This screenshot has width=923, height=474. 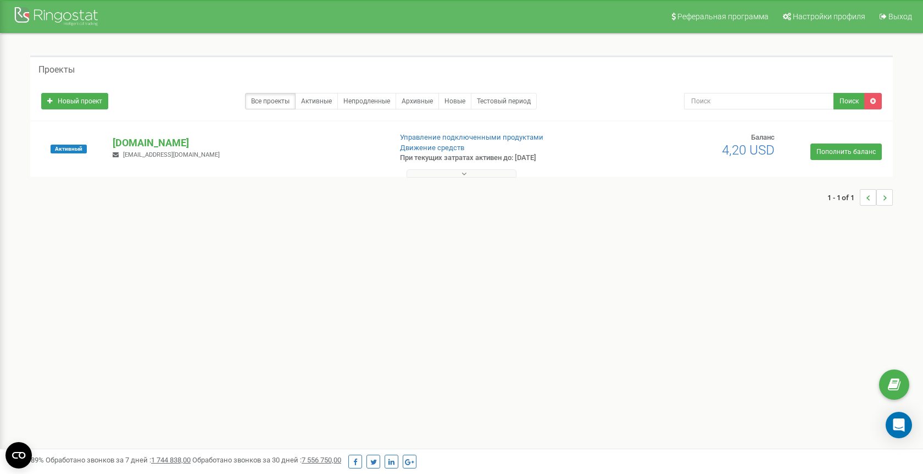 I want to click on div: Open Intercom Messenger, so click(x=899, y=425).